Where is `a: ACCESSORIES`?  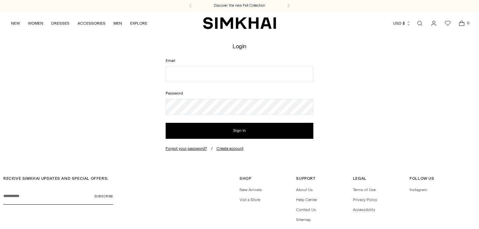 a: ACCESSORIES is located at coordinates (92, 23).